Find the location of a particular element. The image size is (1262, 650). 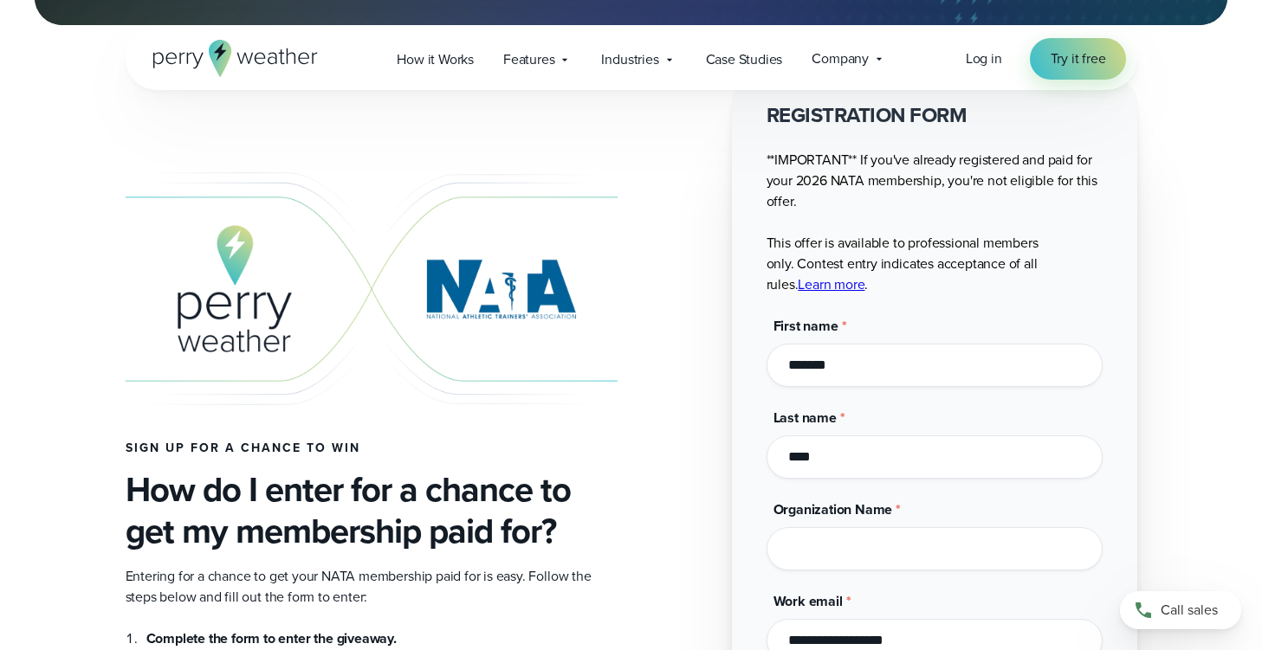

span: Organization Name is located at coordinates (833, 509).